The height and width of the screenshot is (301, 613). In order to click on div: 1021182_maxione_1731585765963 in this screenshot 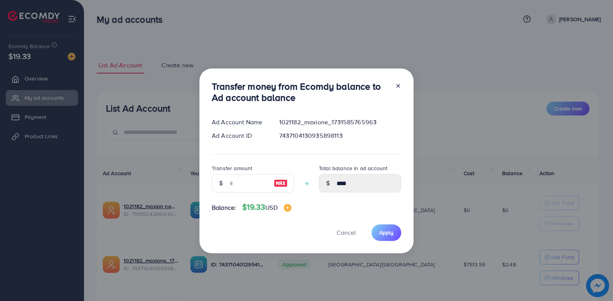, I will do `click(340, 122)`.